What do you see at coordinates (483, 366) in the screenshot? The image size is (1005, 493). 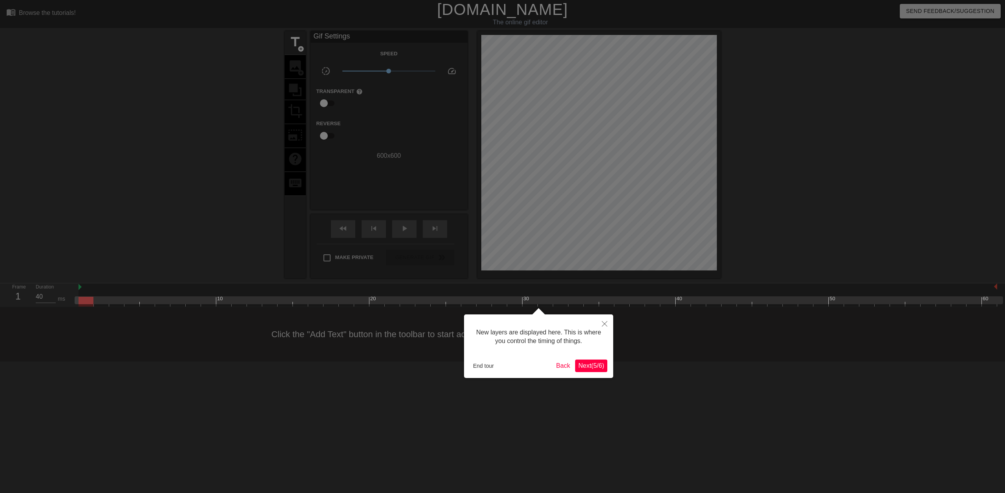 I see `button: End tour` at bounding box center [483, 366].